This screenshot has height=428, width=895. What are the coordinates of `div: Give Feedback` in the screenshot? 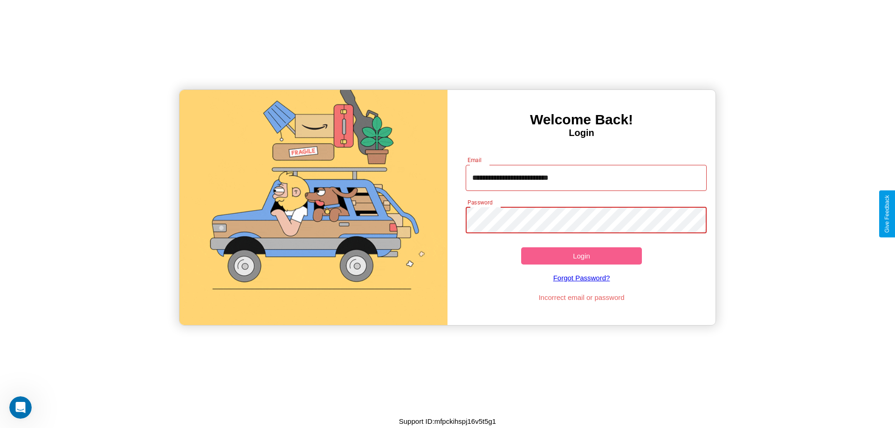 It's located at (887, 214).